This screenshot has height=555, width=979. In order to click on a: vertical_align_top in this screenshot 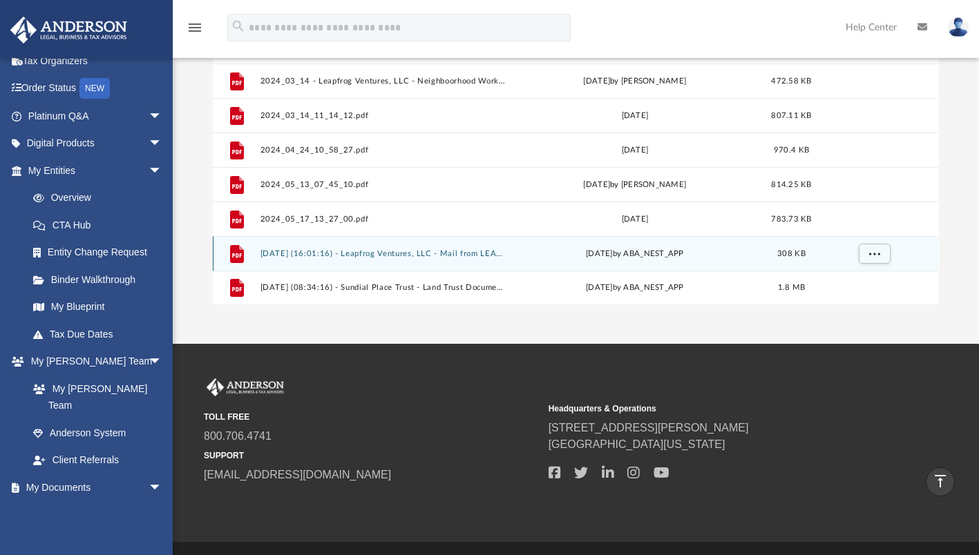, I will do `click(940, 482)`.